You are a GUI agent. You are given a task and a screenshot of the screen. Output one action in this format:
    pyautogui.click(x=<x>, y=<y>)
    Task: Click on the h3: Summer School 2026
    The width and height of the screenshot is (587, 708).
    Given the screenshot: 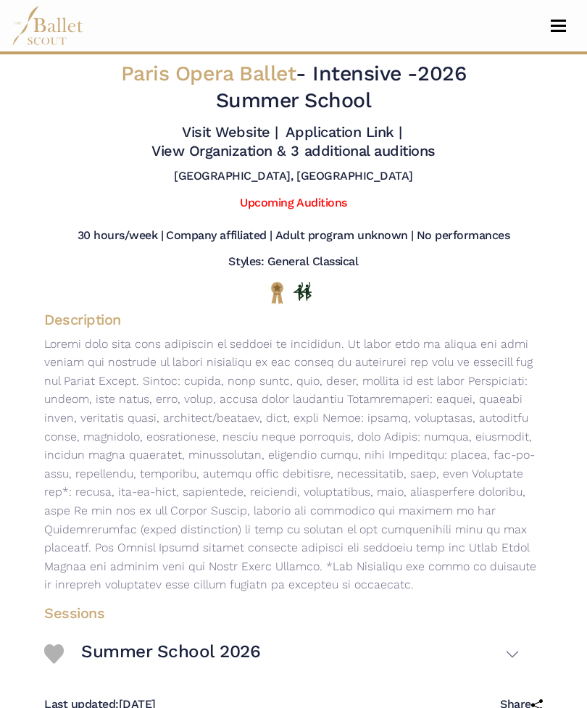 What is the action you would take?
    pyautogui.click(x=170, y=652)
    